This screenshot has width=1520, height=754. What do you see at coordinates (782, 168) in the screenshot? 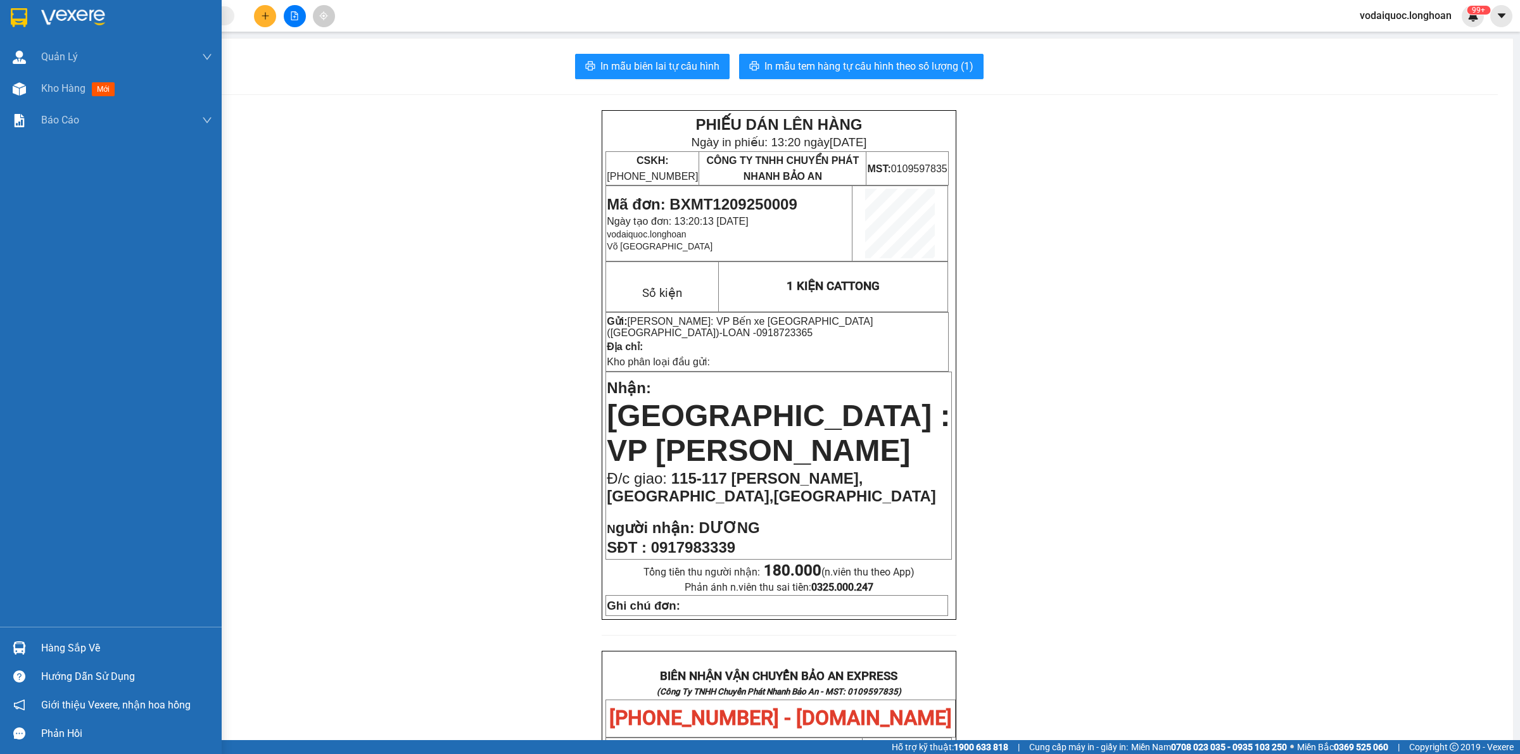
I see `span: CÔNG TY TNHH CHUYỂN PHÁT NHANH BẢO AN` at bounding box center [782, 168].